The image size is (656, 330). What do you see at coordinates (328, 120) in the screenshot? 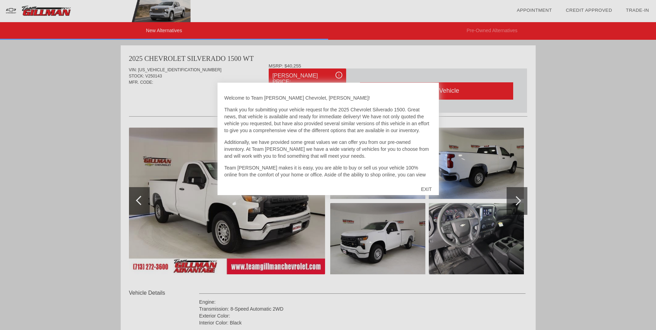
I see `p: Thank you for submitting your vehicle request for the 2025 Chevrolet Silverado 1500. Great news, ...` at bounding box center [328, 120].